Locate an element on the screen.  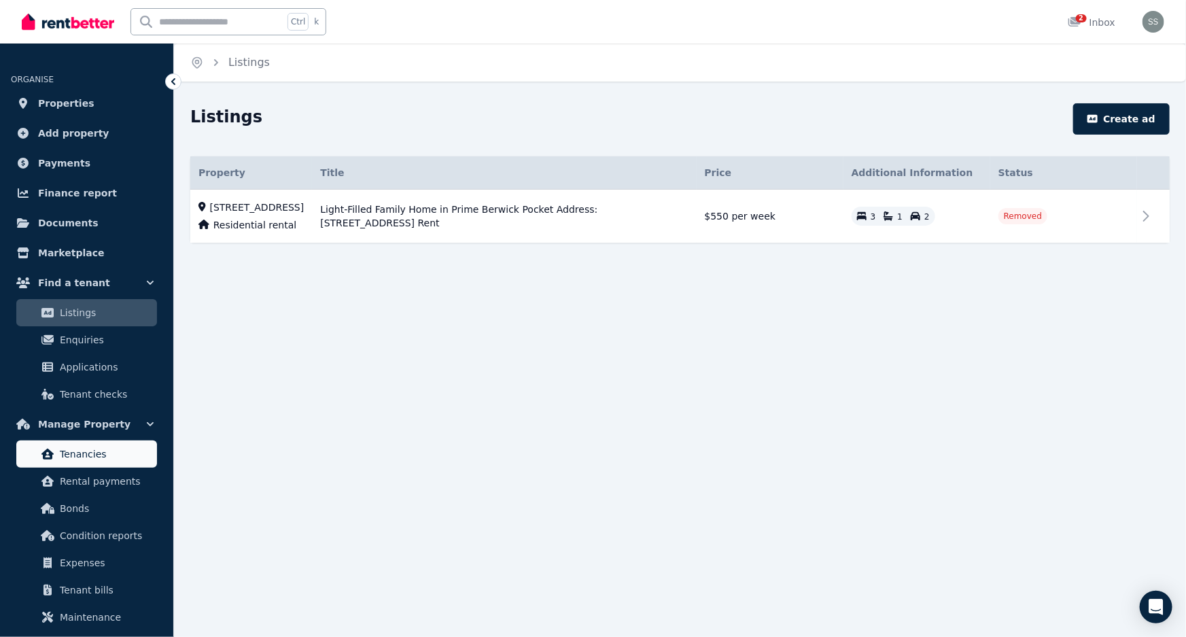
th: Price is located at coordinates (770, 173).